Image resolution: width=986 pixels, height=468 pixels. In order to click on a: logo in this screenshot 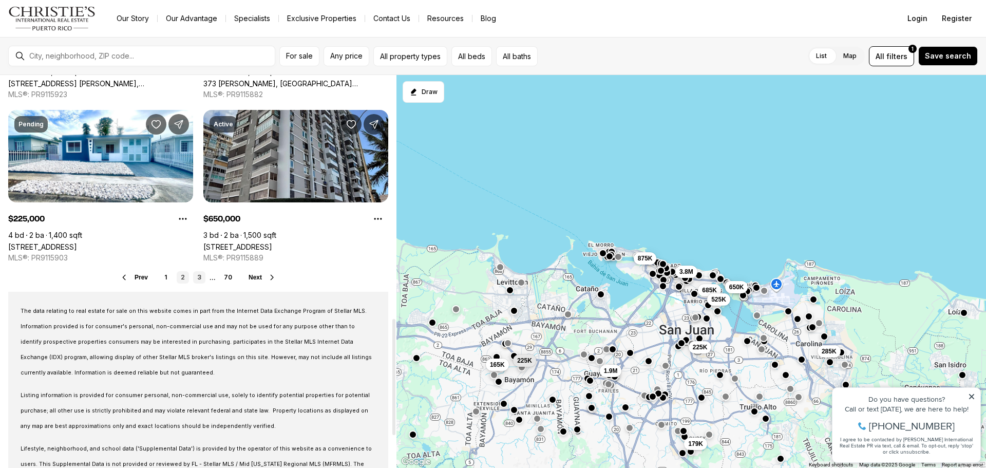, I will do `click(52, 18)`.